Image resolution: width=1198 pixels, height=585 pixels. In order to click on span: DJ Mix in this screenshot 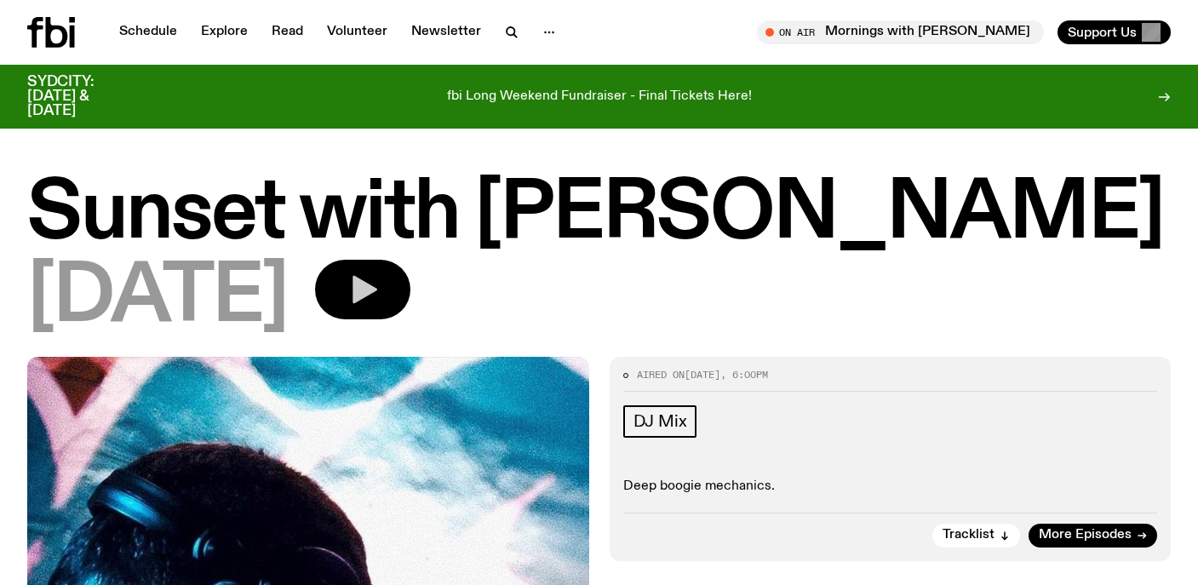, I will do `click(660, 422)`.